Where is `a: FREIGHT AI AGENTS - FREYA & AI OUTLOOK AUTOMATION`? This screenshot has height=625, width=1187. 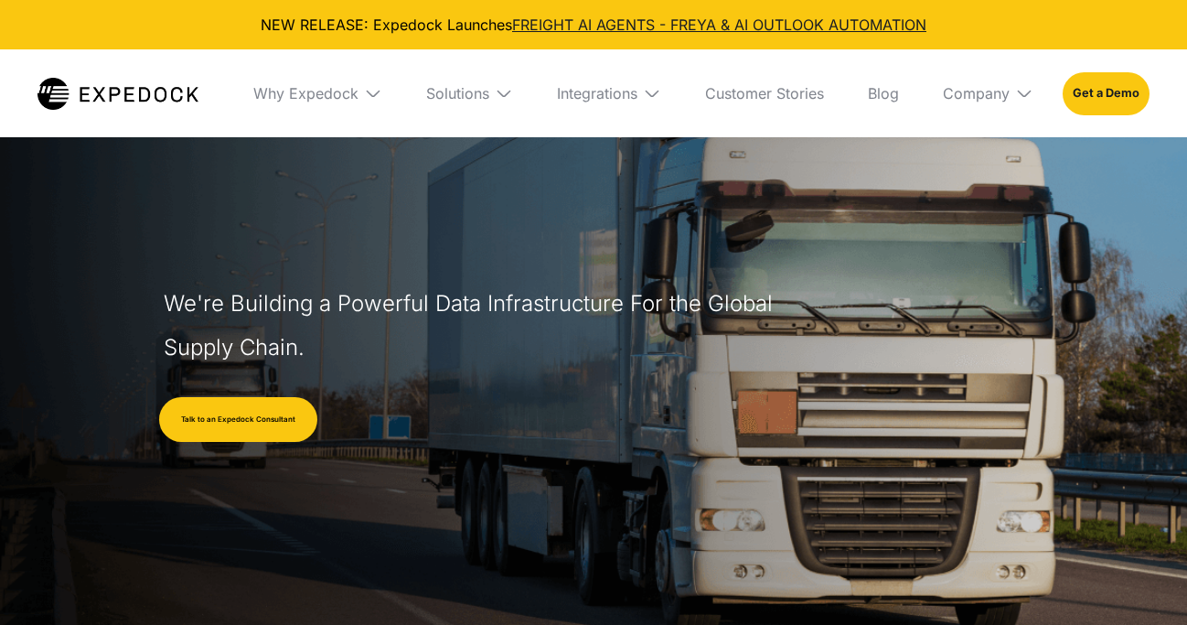 a: FREIGHT AI AGENTS - FREYA & AI OUTLOOK AUTOMATION is located at coordinates (719, 25).